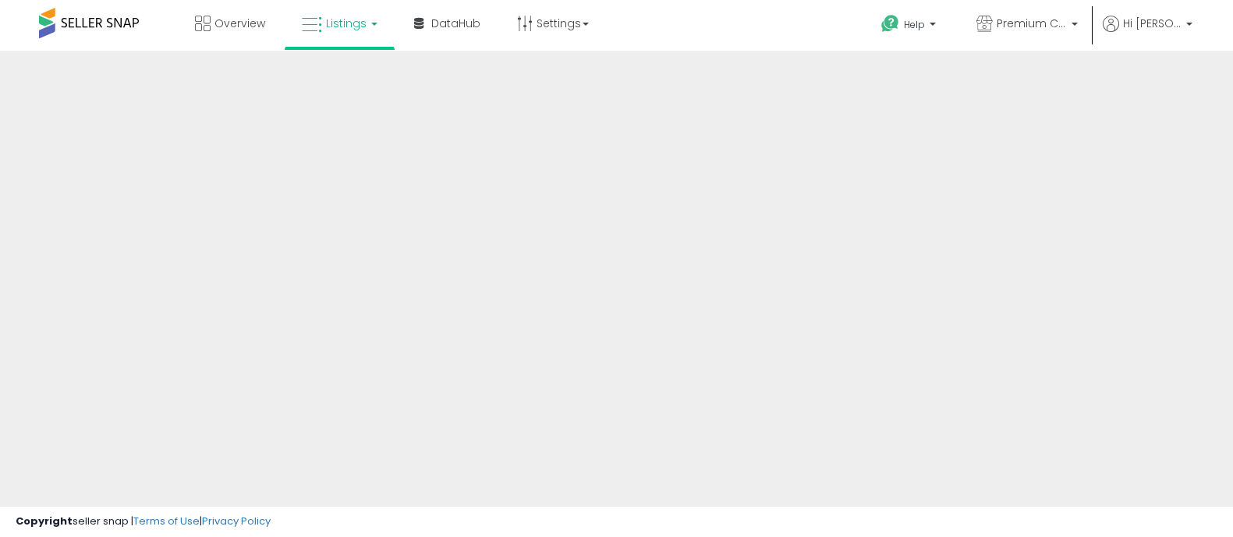 Image resolution: width=1233 pixels, height=537 pixels. Describe the element at coordinates (143, 522) in the screenshot. I see `div: seller snap | |` at that location.